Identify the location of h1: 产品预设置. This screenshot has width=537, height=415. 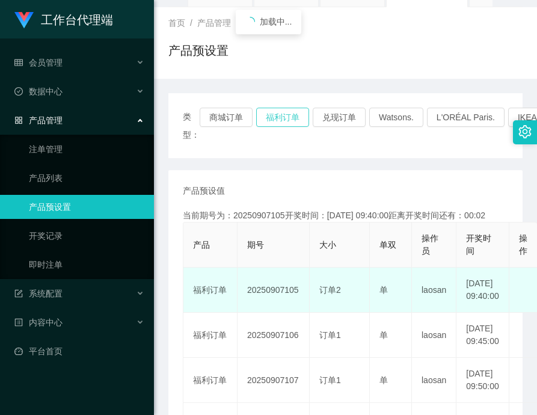
(198, 50).